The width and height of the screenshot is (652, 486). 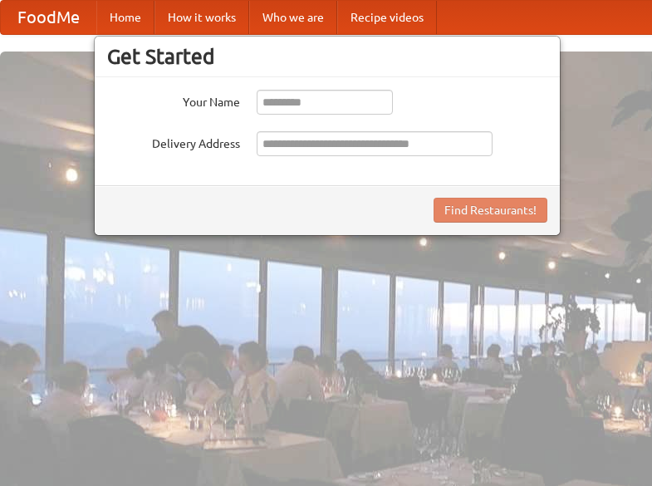 What do you see at coordinates (293, 17) in the screenshot?
I see `a: Who we are` at bounding box center [293, 17].